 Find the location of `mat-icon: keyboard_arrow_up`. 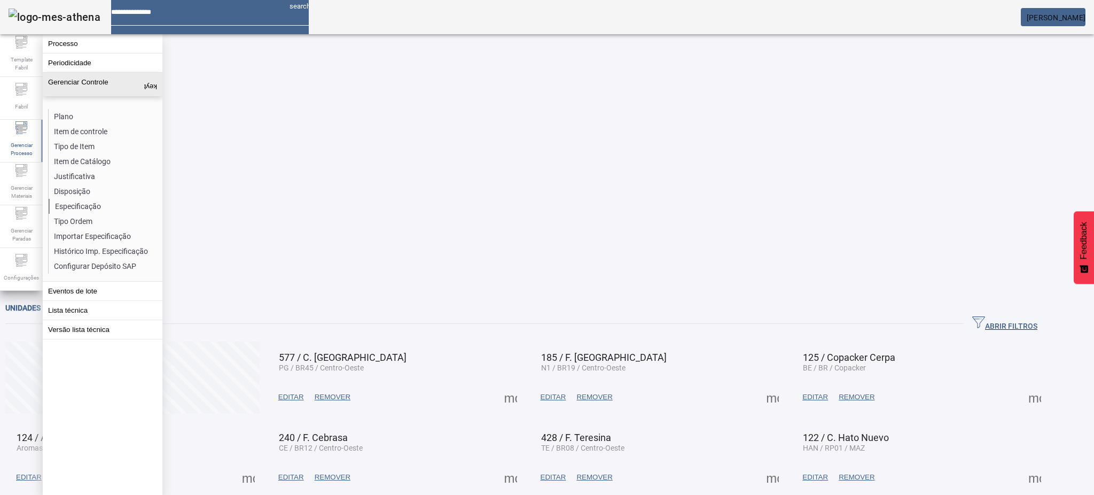

mat-icon: keyboard_arrow_up is located at coordinates (151, 84).